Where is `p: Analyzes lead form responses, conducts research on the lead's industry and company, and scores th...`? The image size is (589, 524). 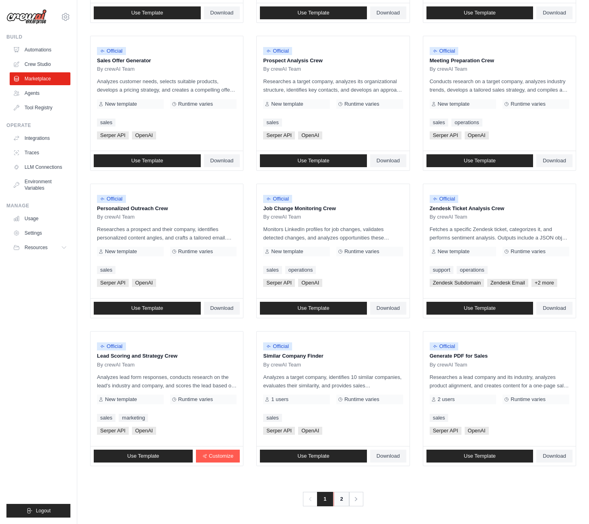
p: Analyzes lead form responses, conducts research on the lead's industry and company, and scores th... is located at coordinates (166, 382).